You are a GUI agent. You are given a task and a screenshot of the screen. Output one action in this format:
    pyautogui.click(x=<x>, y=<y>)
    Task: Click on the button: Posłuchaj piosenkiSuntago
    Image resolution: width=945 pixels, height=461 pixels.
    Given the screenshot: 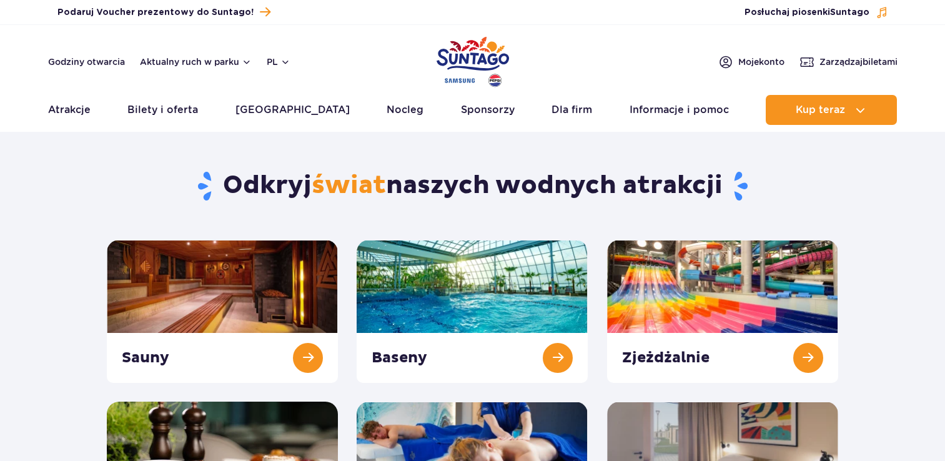 What is the action you would take?
    pyautogui.click(x=817, y=12)
    